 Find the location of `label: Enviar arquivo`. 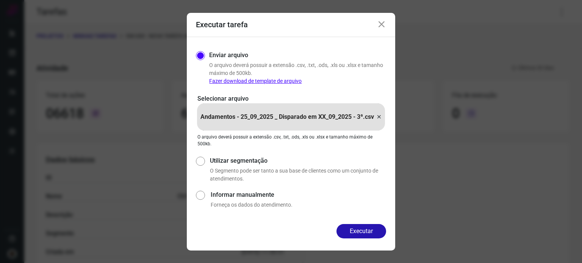

label: Enviar arquivo is located at coordinates (228, 55).